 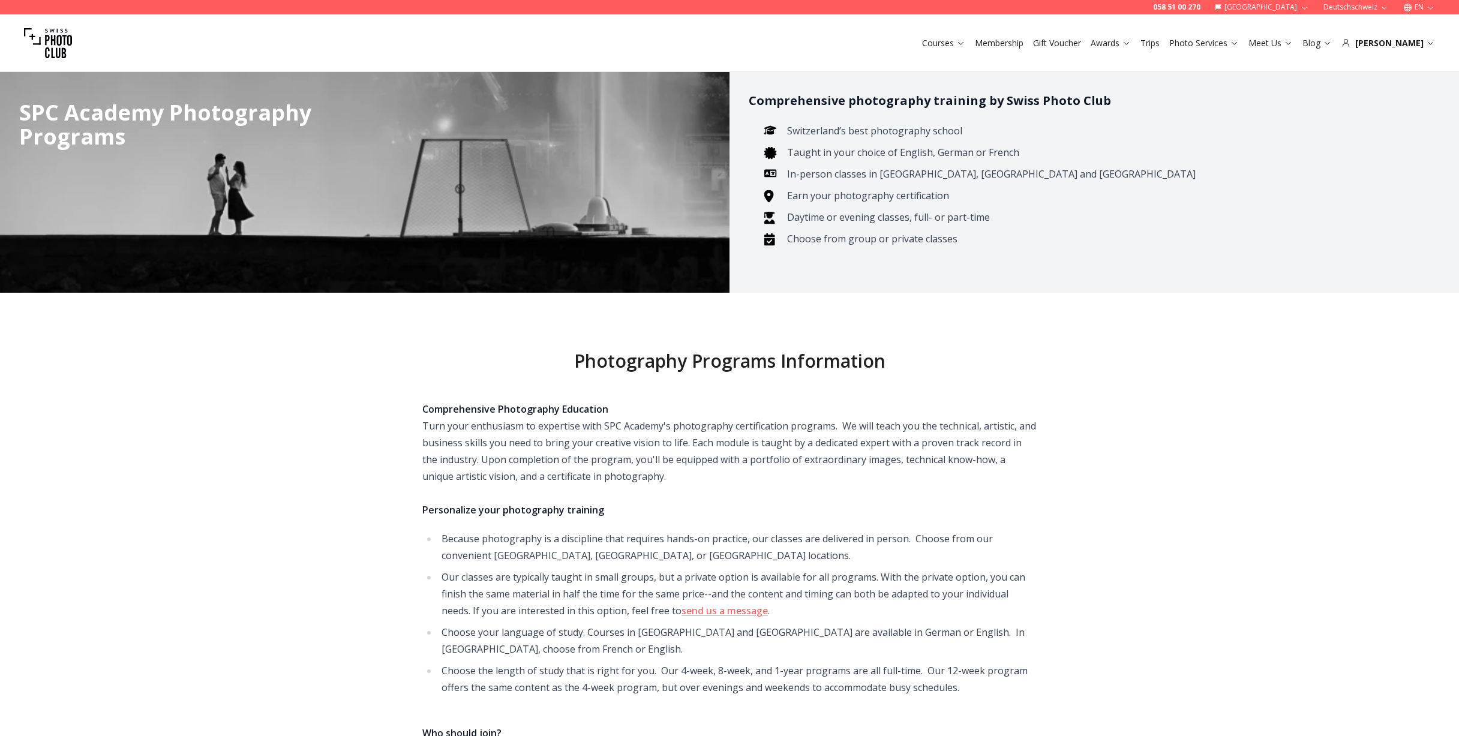 What do you see at coordinates (1271, 43) in the screenshot?
I see `a: Meet Us` at bounding box center [1271, 43].